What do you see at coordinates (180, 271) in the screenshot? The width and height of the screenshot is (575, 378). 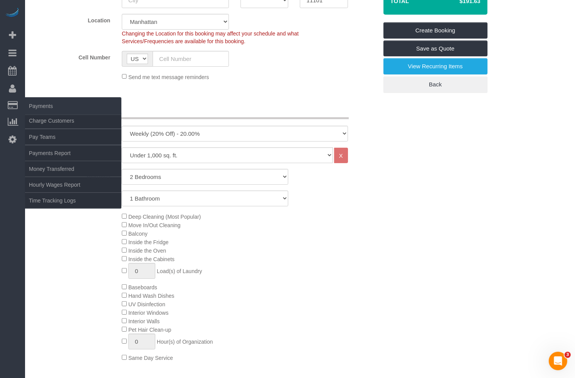 I see `span: Load(s) of Laundry` at bounding box center [180, 271].